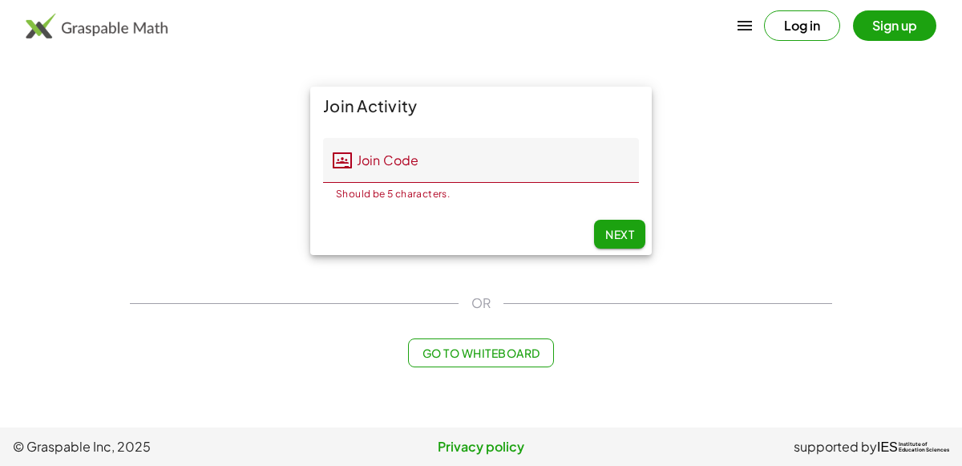  I want to click on div: Join Activity, so click(481, 106).